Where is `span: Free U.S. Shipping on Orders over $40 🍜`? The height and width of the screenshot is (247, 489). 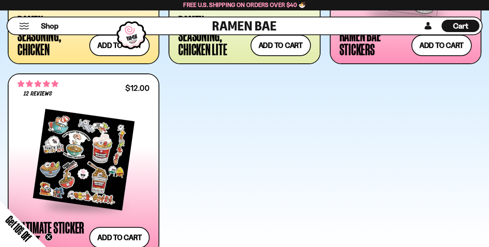 span: Free U.S. Shipping on Orders over $40 🍜 is located at coordinates (244, 5).